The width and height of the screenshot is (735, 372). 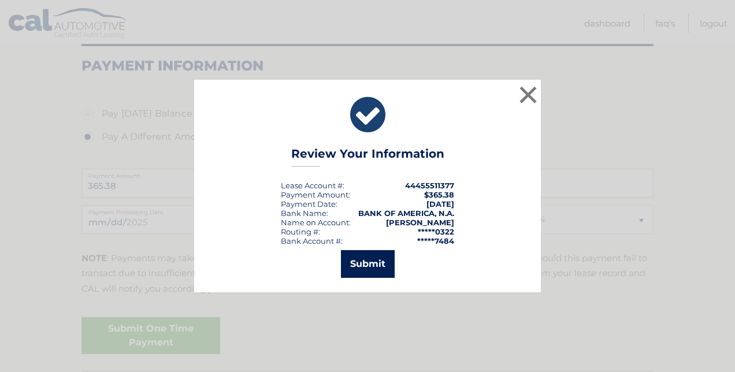 I want to click on strong: BANK OF AMERICA, N.A., so click(x=406, y=213).